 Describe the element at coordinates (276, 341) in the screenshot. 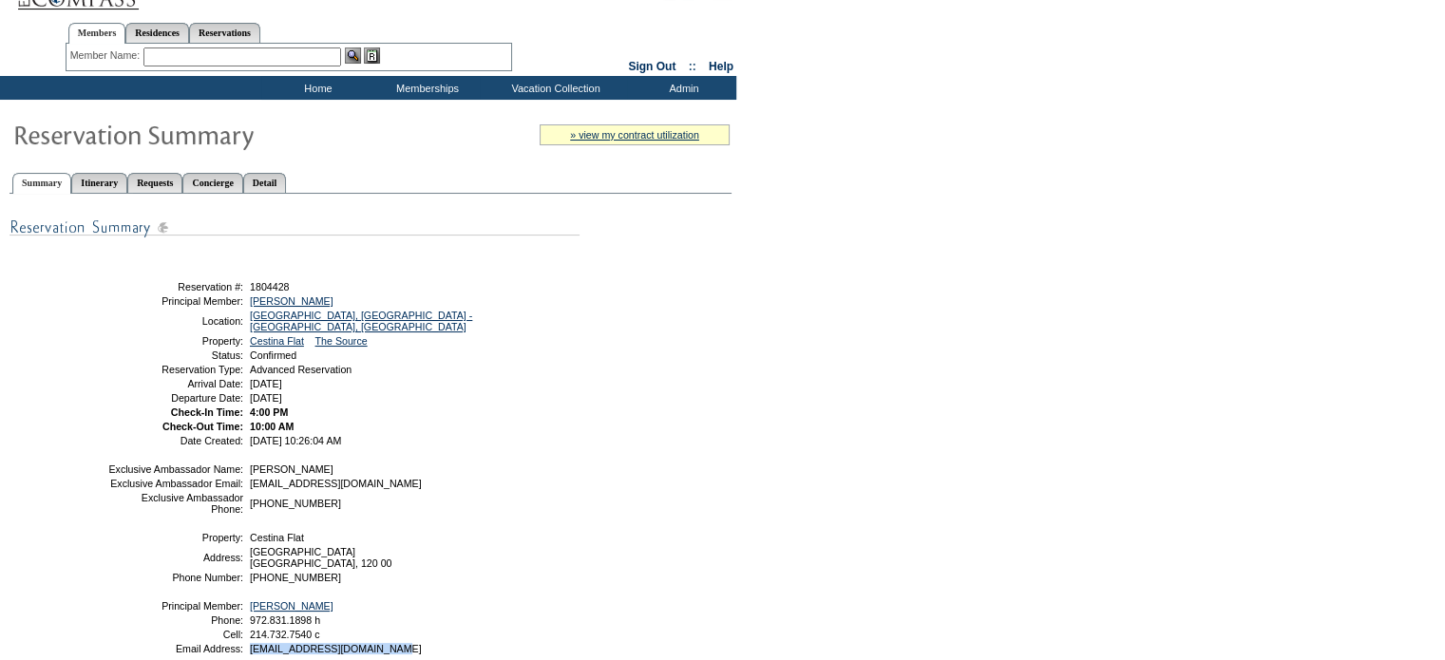

I see `a: Cestina Flat` at that location.